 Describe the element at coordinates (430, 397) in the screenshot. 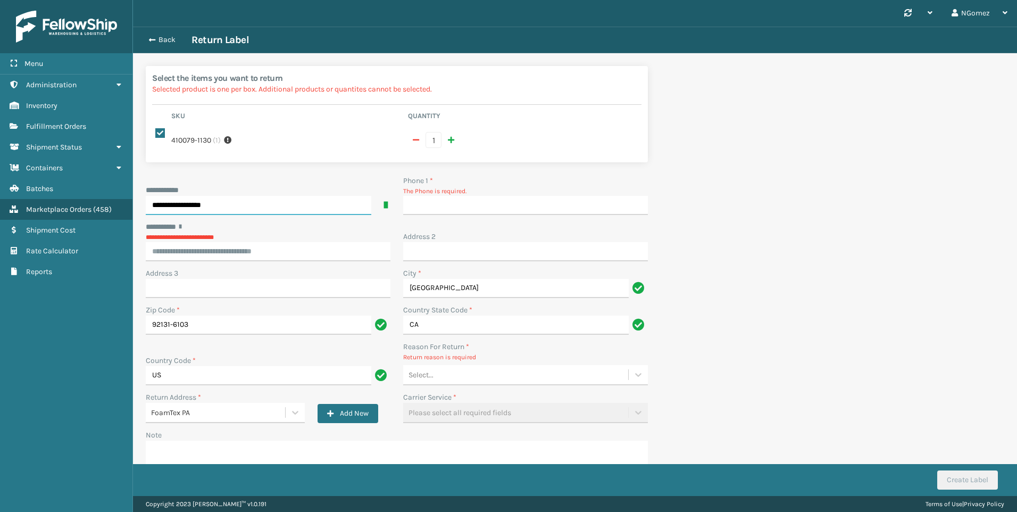

I see `label: Carrier Service` at that location.